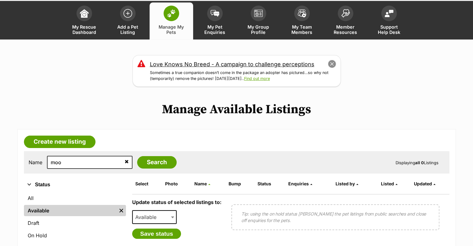  Describe the element at coordinates (387, 183) in the screenshot. I see `span: Listed` at that location.